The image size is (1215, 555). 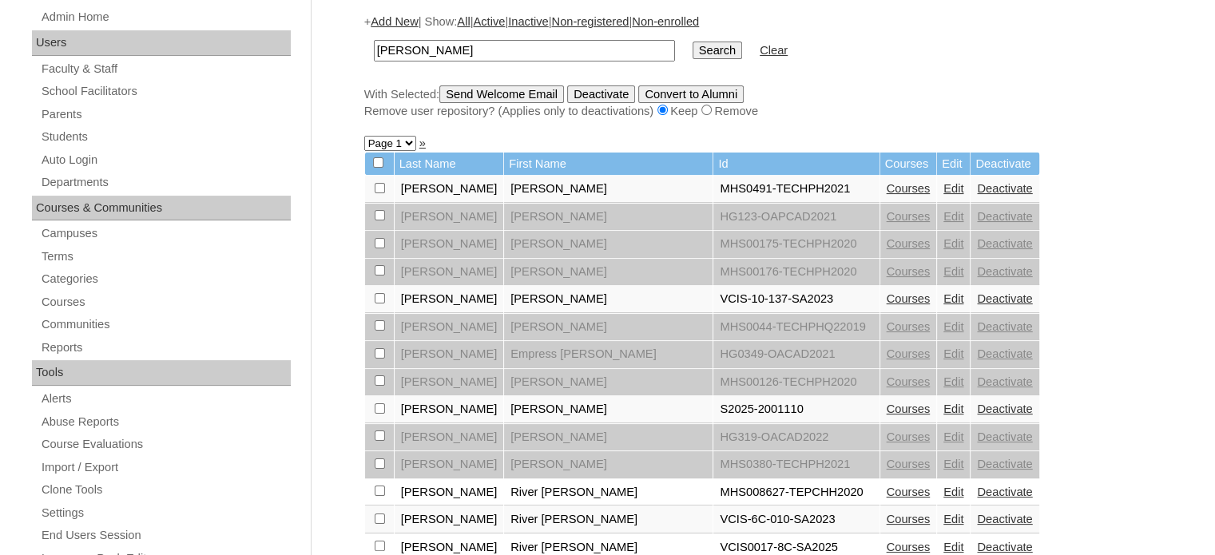 What do you see at coordinates (161, 373) in the screenshot?
I see `div: Tools` at bounding box center [161, 373].